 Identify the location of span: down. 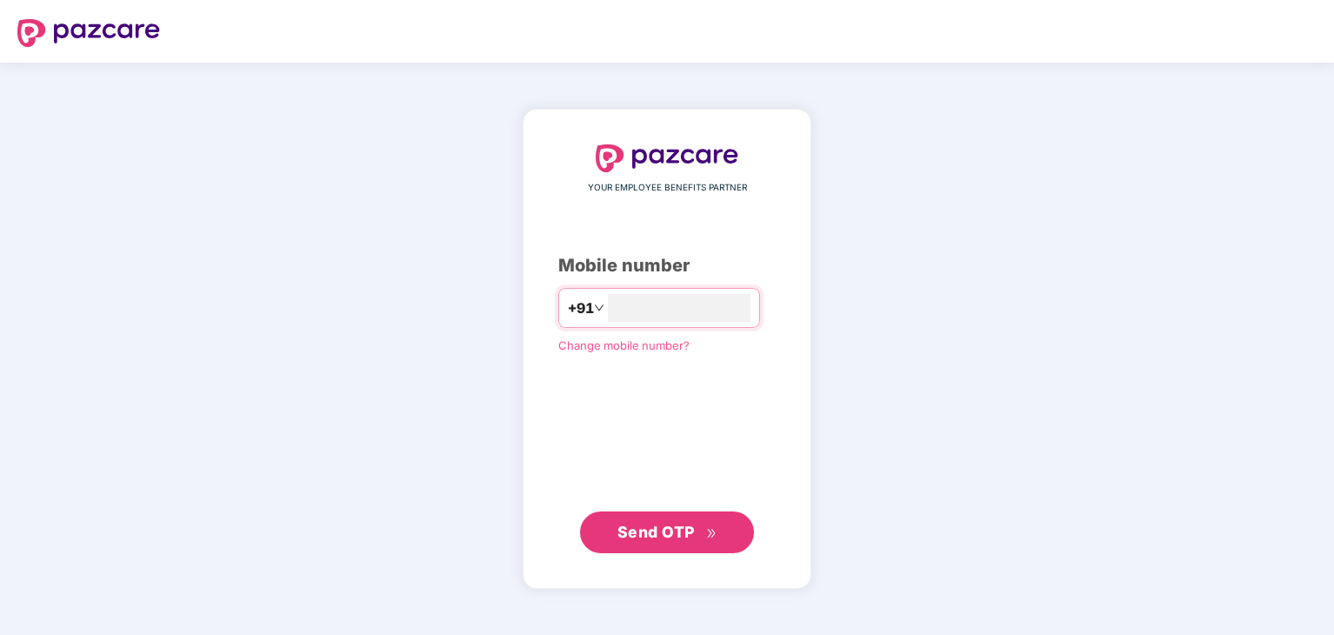
(599, 308).